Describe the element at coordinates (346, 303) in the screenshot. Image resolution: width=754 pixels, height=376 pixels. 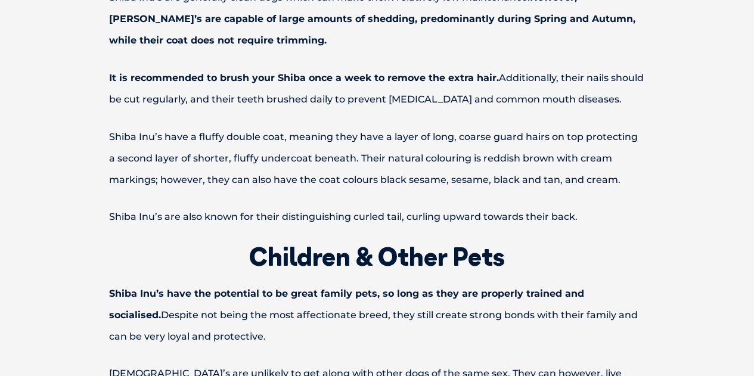
I see `strong: Shiba Inu’s have the potential to be great family pets, so long as they are properly trained and ...` at that location.